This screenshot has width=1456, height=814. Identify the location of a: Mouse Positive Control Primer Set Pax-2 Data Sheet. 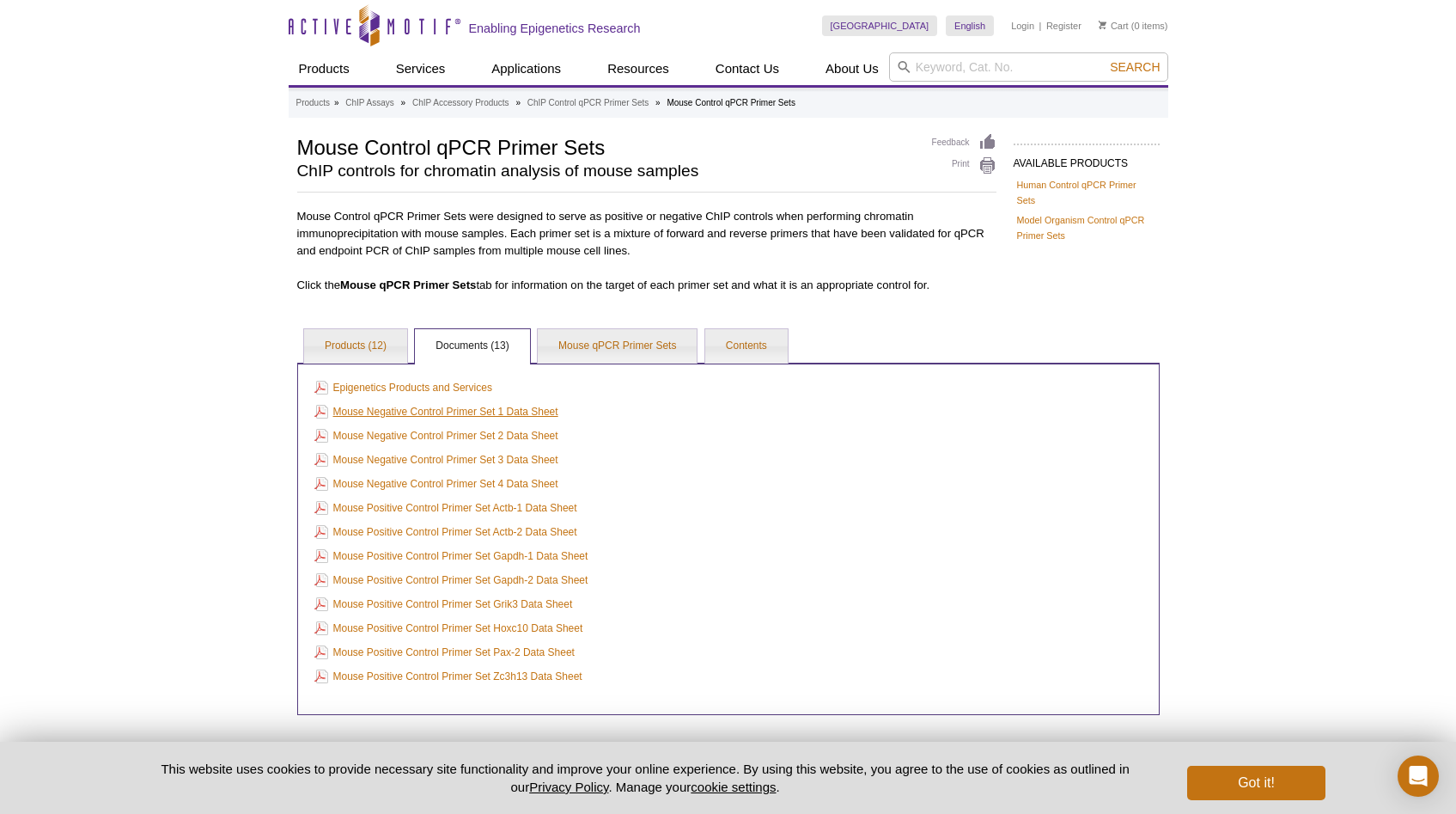
(444, 652).